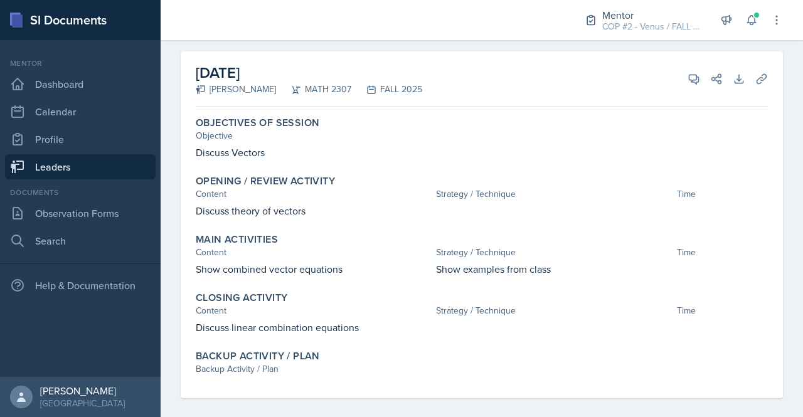 The width and height of the screenshot is (803, 417). I want to click on a: Dashboard, so click(80, 84).